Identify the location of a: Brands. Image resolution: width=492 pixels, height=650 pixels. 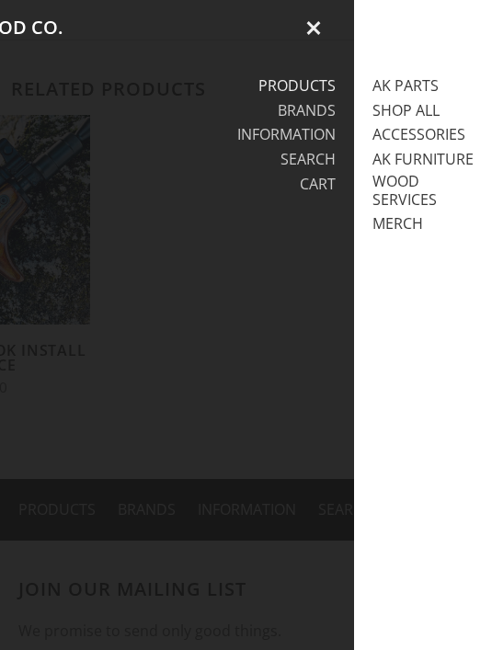
(306, 110).